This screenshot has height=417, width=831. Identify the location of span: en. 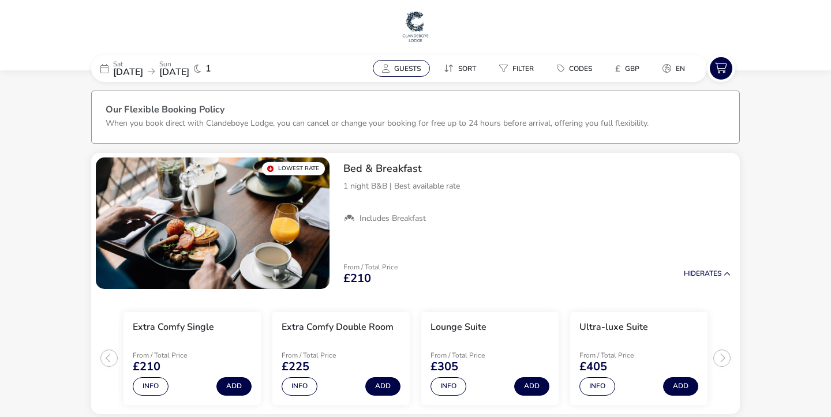
(680, 69).